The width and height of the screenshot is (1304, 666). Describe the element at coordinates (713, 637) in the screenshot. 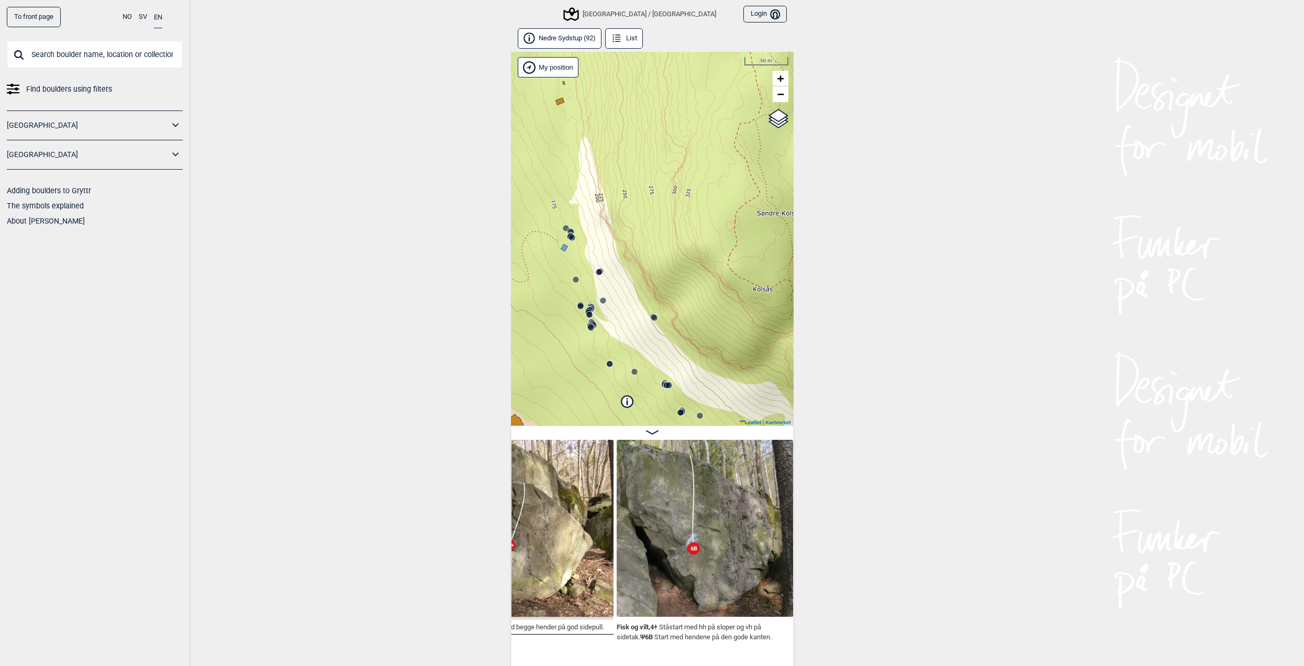

I see `p: Start med hendene på den gode kanten.` at that location.